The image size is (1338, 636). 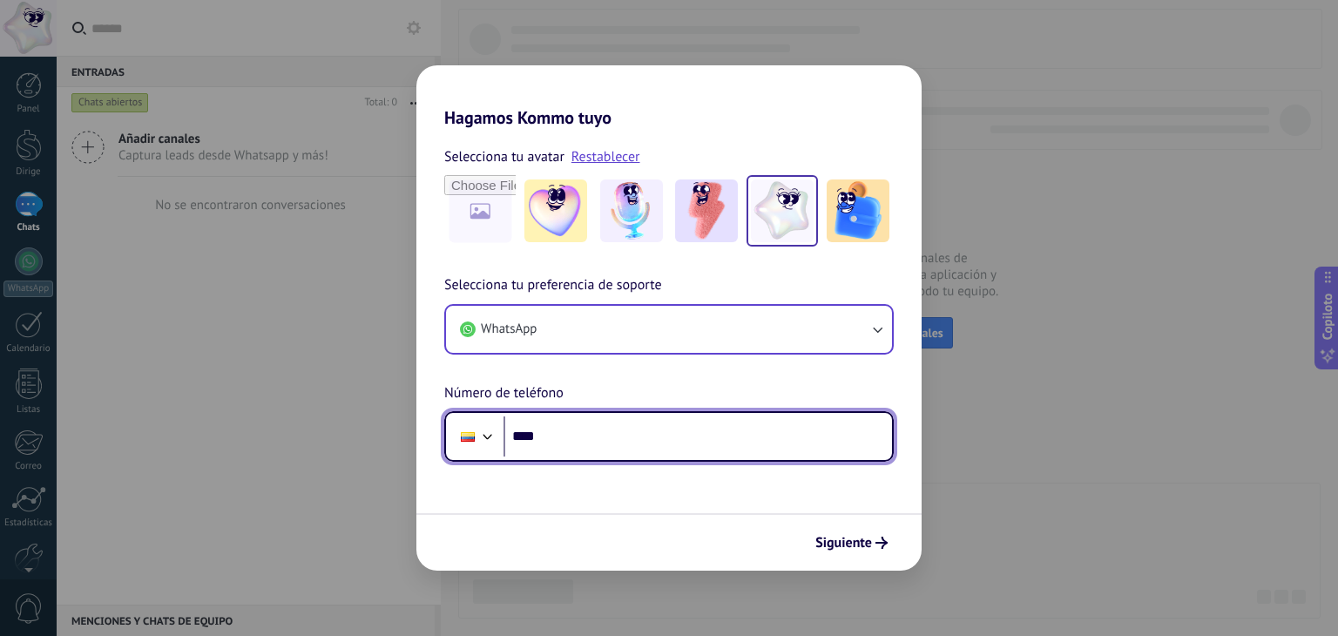 I want to click on img: -4.jpeg, so click(x=782, y=211).